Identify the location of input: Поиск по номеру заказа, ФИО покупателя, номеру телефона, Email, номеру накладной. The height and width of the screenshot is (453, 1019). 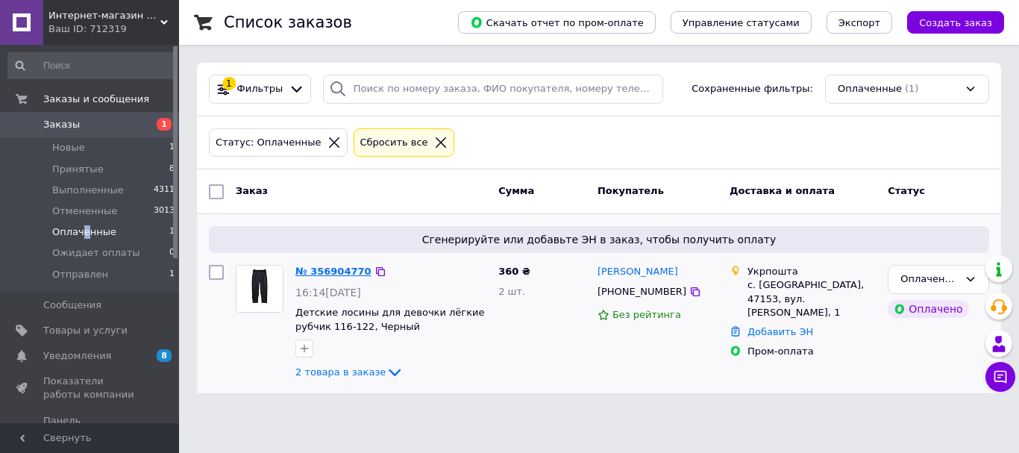
(493, 89).